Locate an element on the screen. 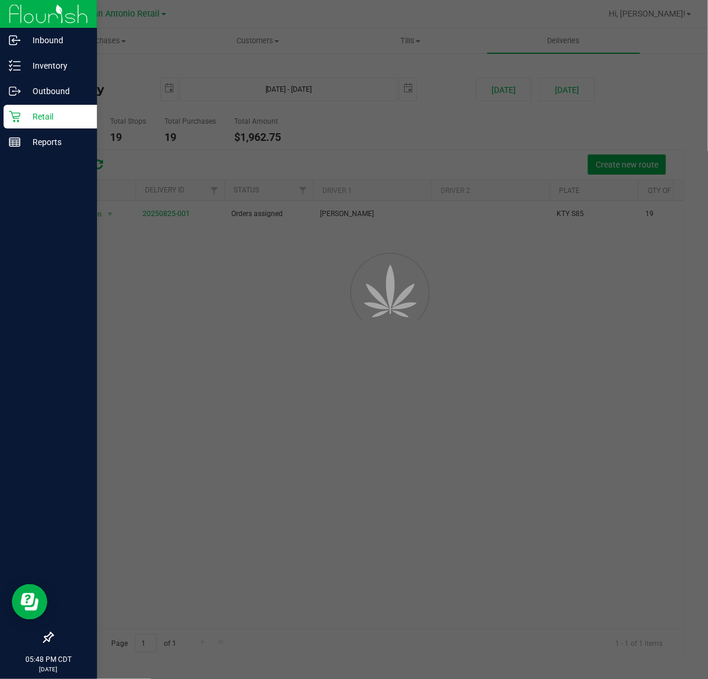 This screenshot has width=708, height=679. inline-svg: Inbound is located at coordinates (15, 40).